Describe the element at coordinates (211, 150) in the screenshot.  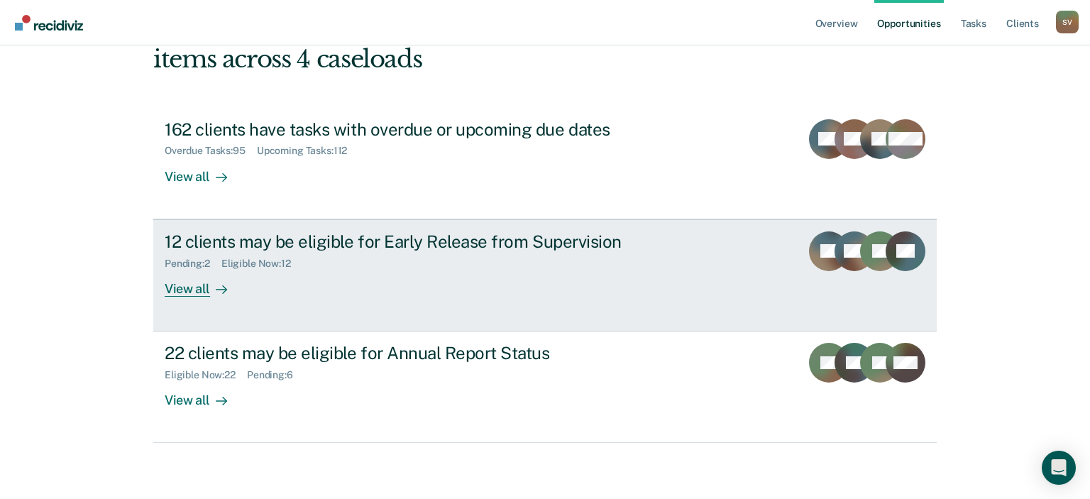
I see `div: Overdue Tasks : 95` at that location.